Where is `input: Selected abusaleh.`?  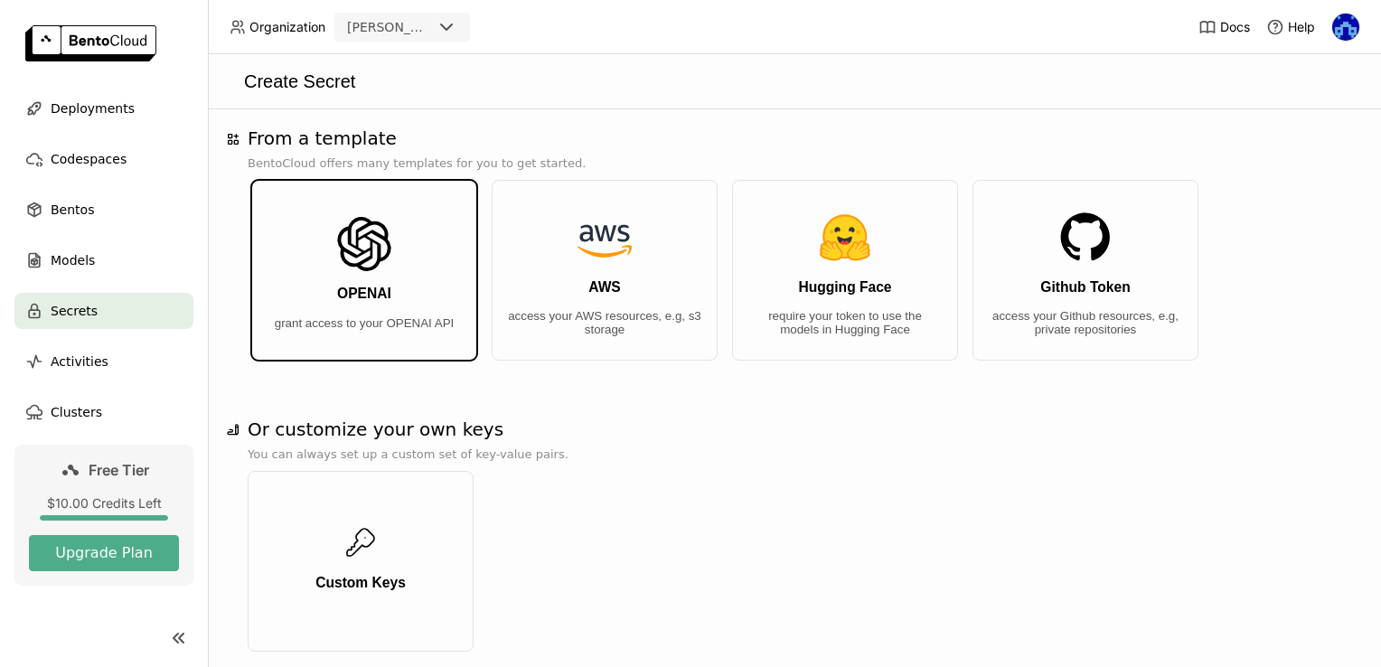 input: Selected abusaleh. is located at coordinates (435, 28).